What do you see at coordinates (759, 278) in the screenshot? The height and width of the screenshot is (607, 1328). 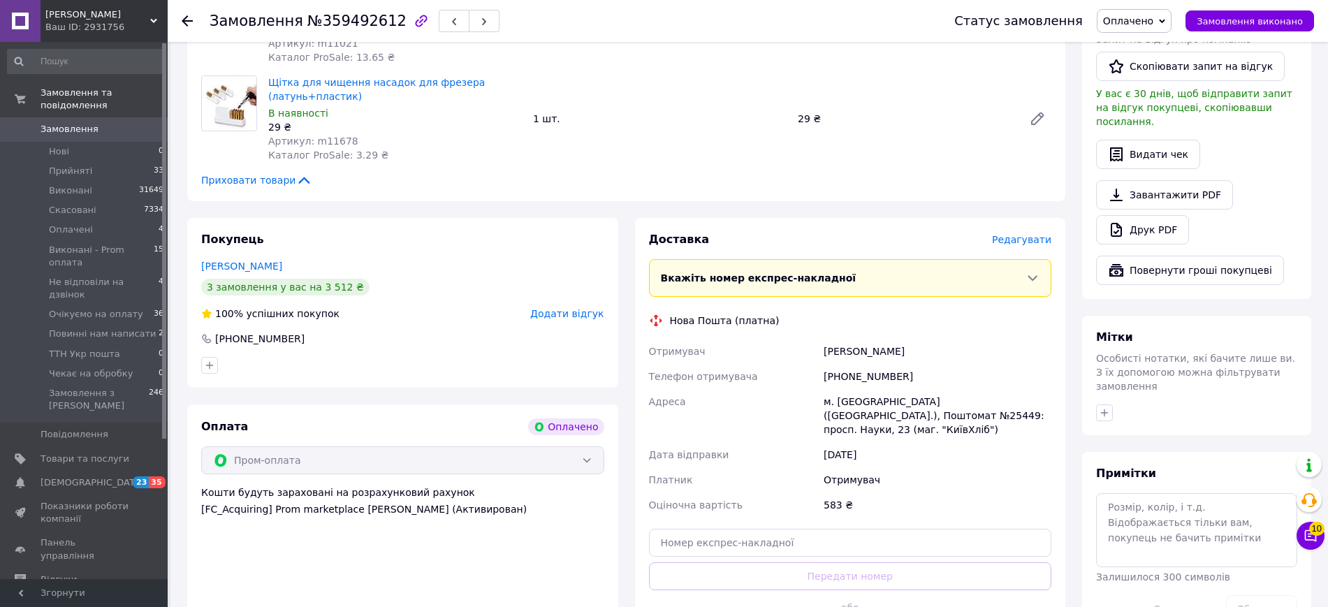 I see `span: Вкажіть номер експрес-накладної` at bounding box center [759, 278].